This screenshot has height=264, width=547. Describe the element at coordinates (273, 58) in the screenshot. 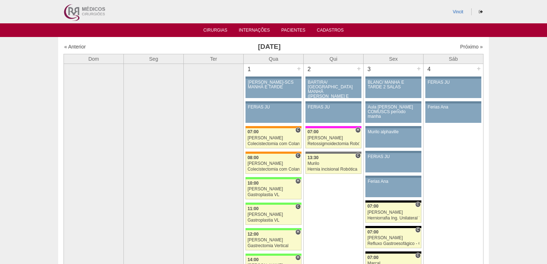

I see `th: Qua` at that location.